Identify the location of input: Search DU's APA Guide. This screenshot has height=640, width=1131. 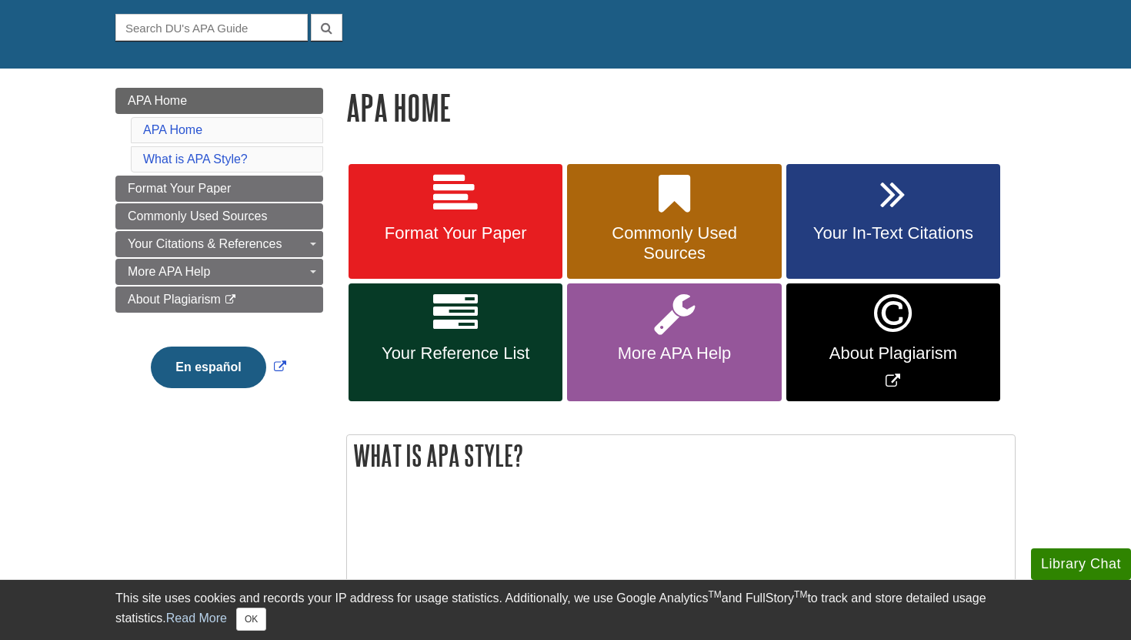
(212, 27).